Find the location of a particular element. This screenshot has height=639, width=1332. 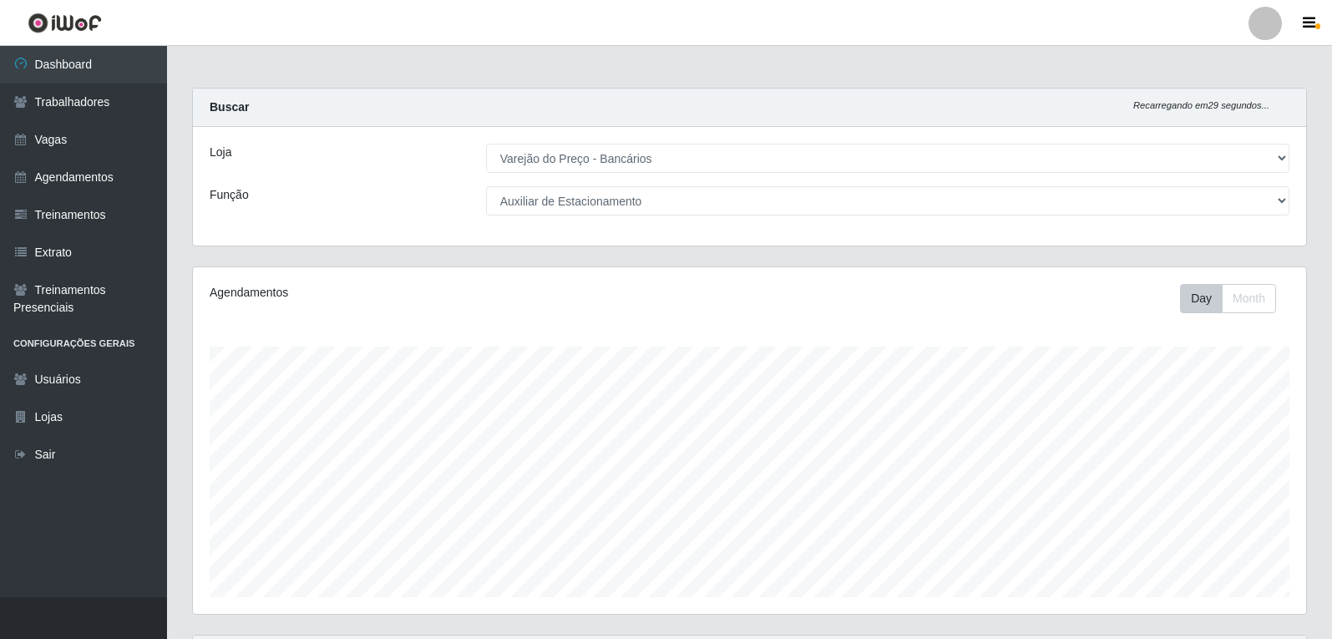

button: Month is located at coordinates (1249, 298).